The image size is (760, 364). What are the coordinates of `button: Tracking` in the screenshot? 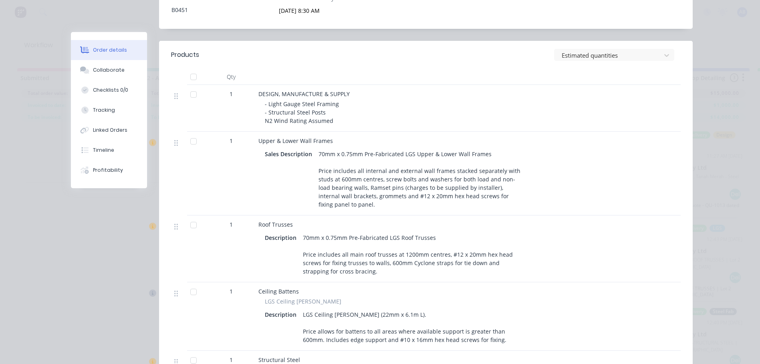 It's located at (109, 110).